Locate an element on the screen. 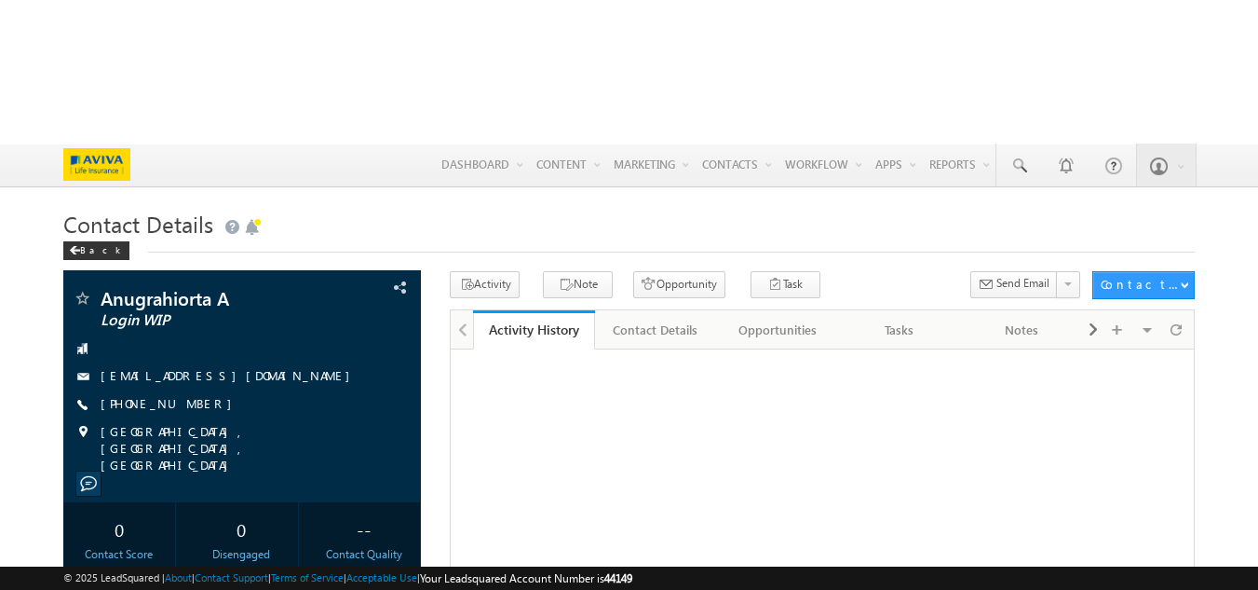 This screenshot has width=1258, height=590. div: Disengaged is located at coordinates (241, 554).